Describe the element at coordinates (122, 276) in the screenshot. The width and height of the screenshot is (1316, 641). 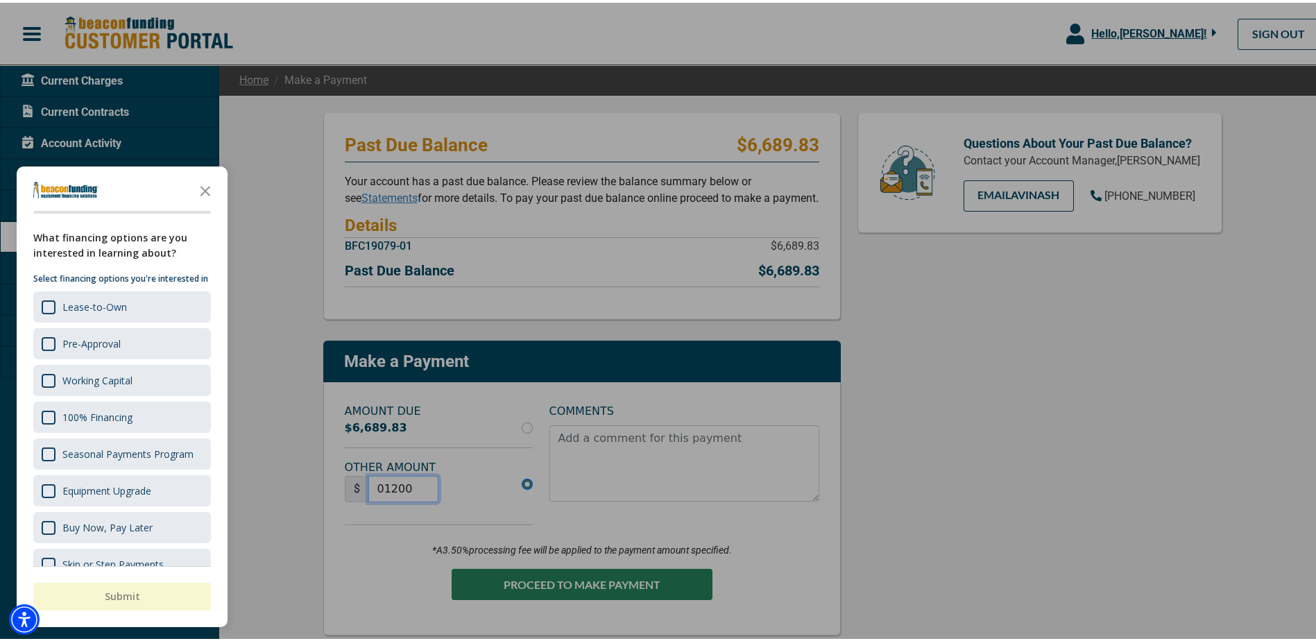
I see `p: Select financing options you're interested in` at that location.